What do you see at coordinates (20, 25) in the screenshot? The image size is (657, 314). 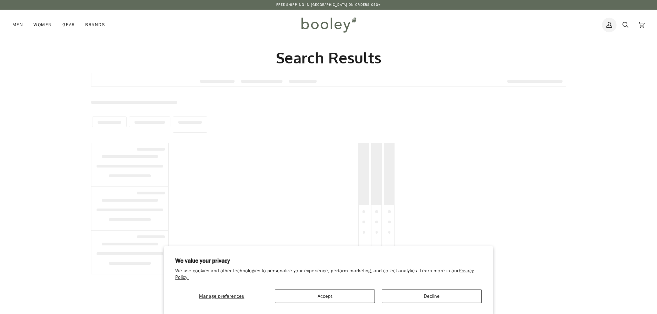 I see `a: Men` at bounding box center [20, 25].